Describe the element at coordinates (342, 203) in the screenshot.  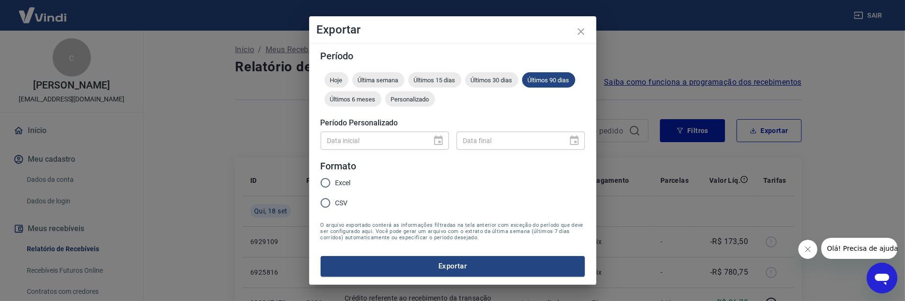
I see `span: CSV` at that location.